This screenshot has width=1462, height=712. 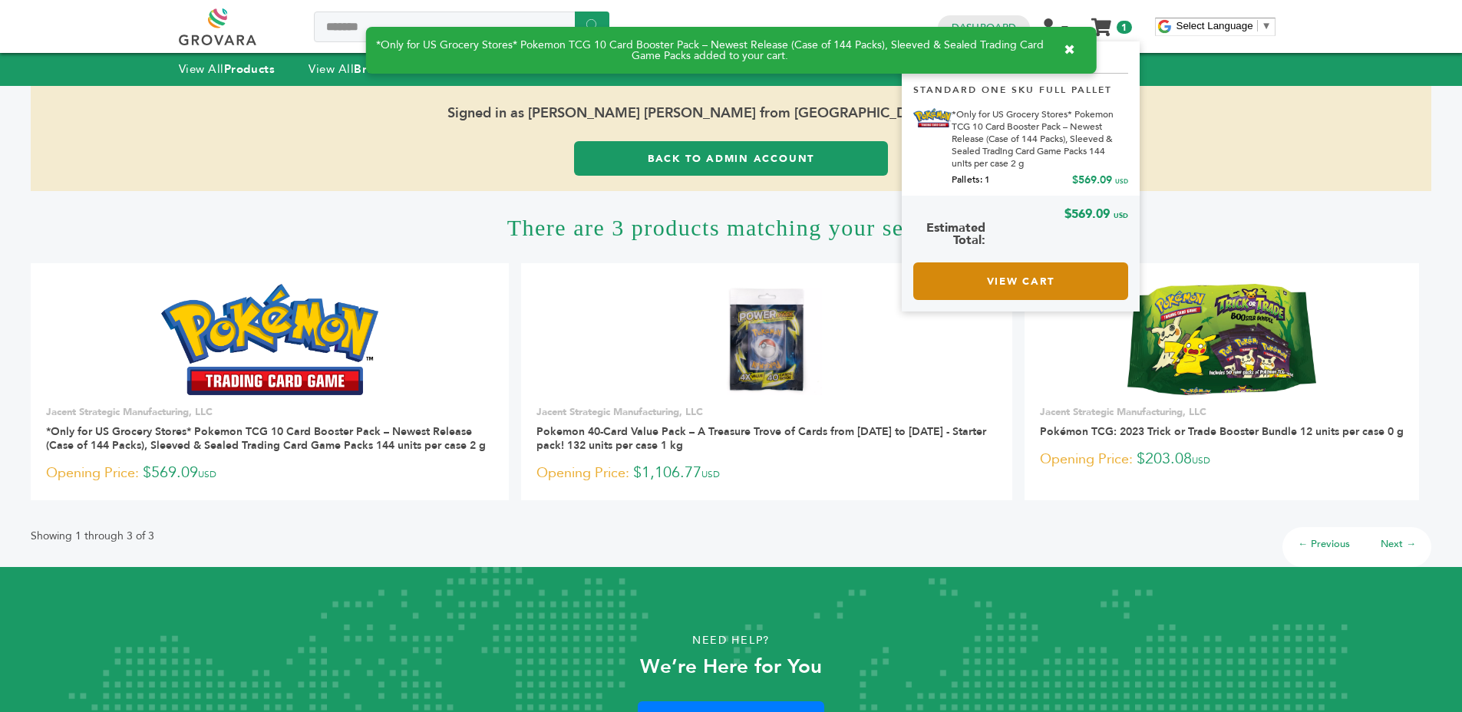 What do you see at coordinates (374, 69) in the screenshot?
I see `strong: Brands` at bounding box center [374, 69].